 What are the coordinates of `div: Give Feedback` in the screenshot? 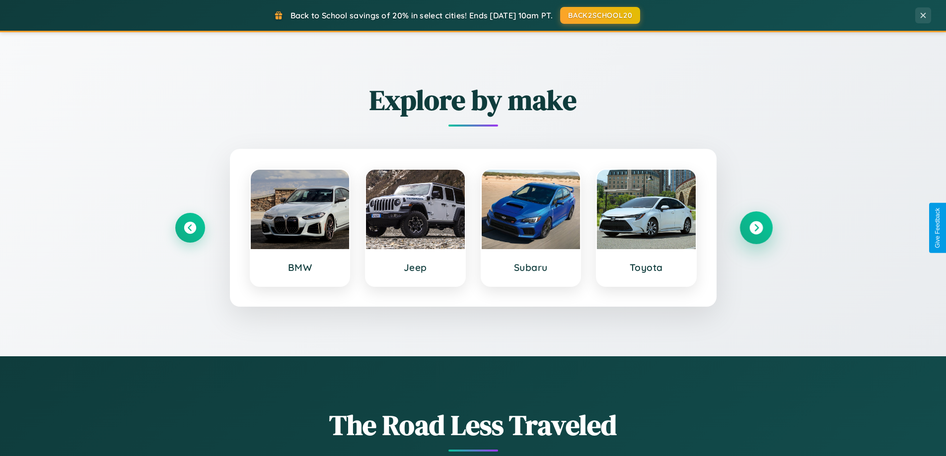 It's located at (937, 228).